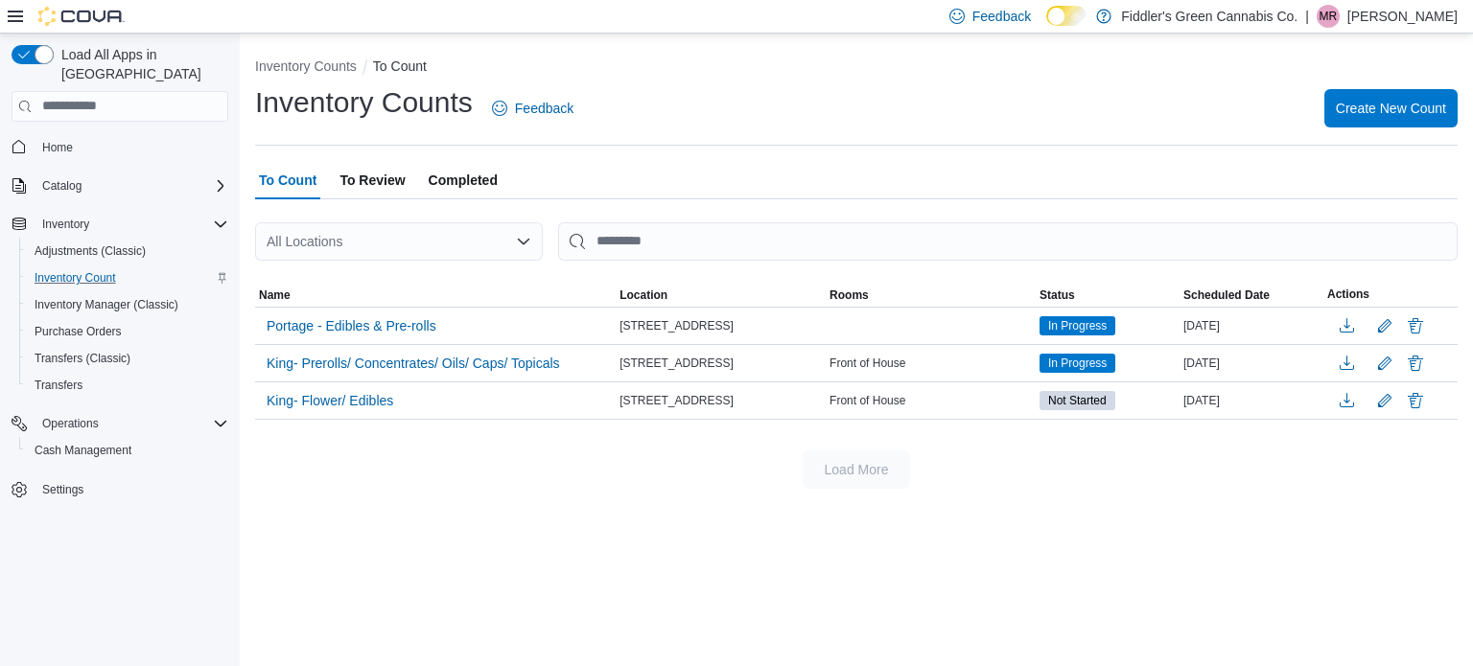 The height and width of the screenshot is (666, 1473). I want to click on input: Dark Mode, so click(1066, 15).